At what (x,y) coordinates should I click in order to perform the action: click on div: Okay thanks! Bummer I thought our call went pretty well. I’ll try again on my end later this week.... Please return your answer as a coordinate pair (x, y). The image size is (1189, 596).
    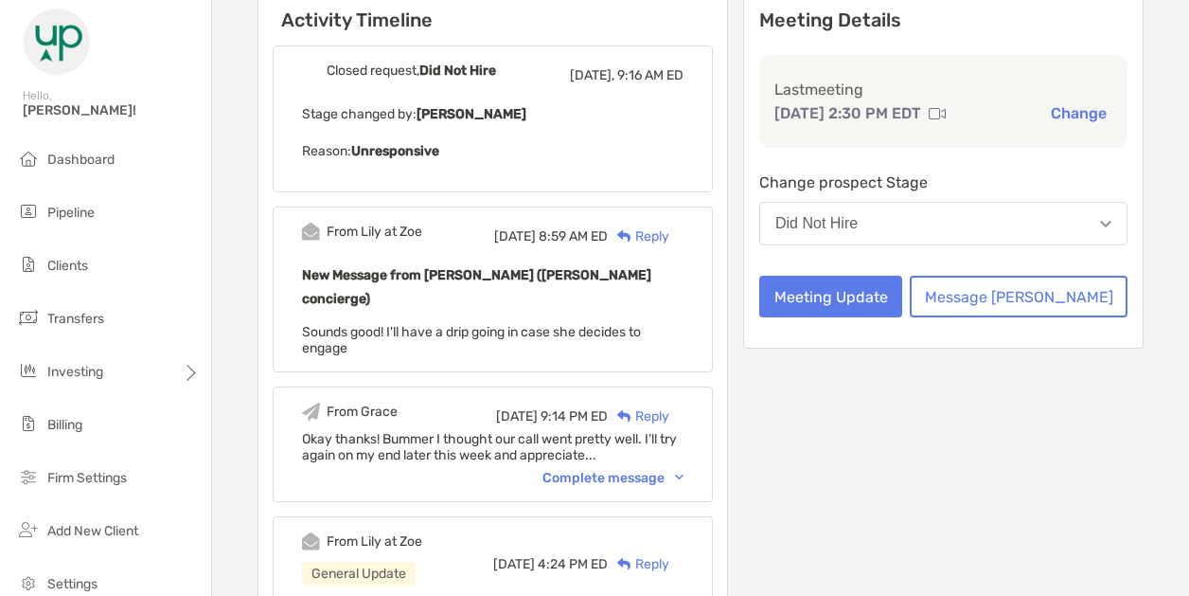
    Looking at the image, I should click on (492, 447).